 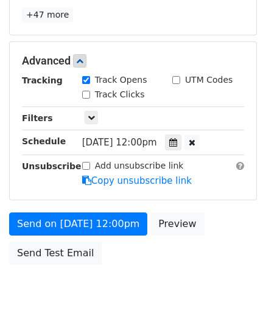 What do you see at coordinates (133, 61) in the screenshot?
I see `h5: Advanced` at bounding box center [133, 61].